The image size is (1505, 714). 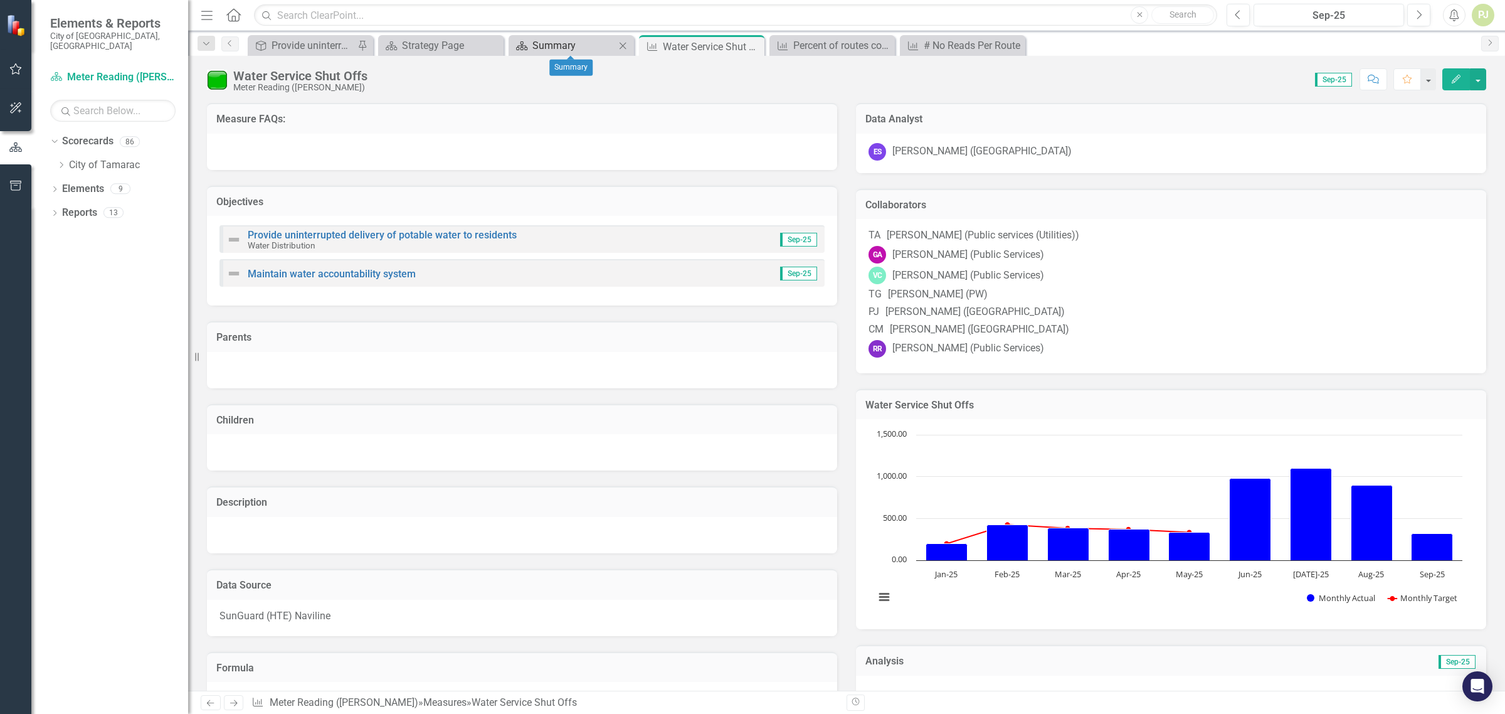 I want to click on div: ES, so click(x=877, y=152).